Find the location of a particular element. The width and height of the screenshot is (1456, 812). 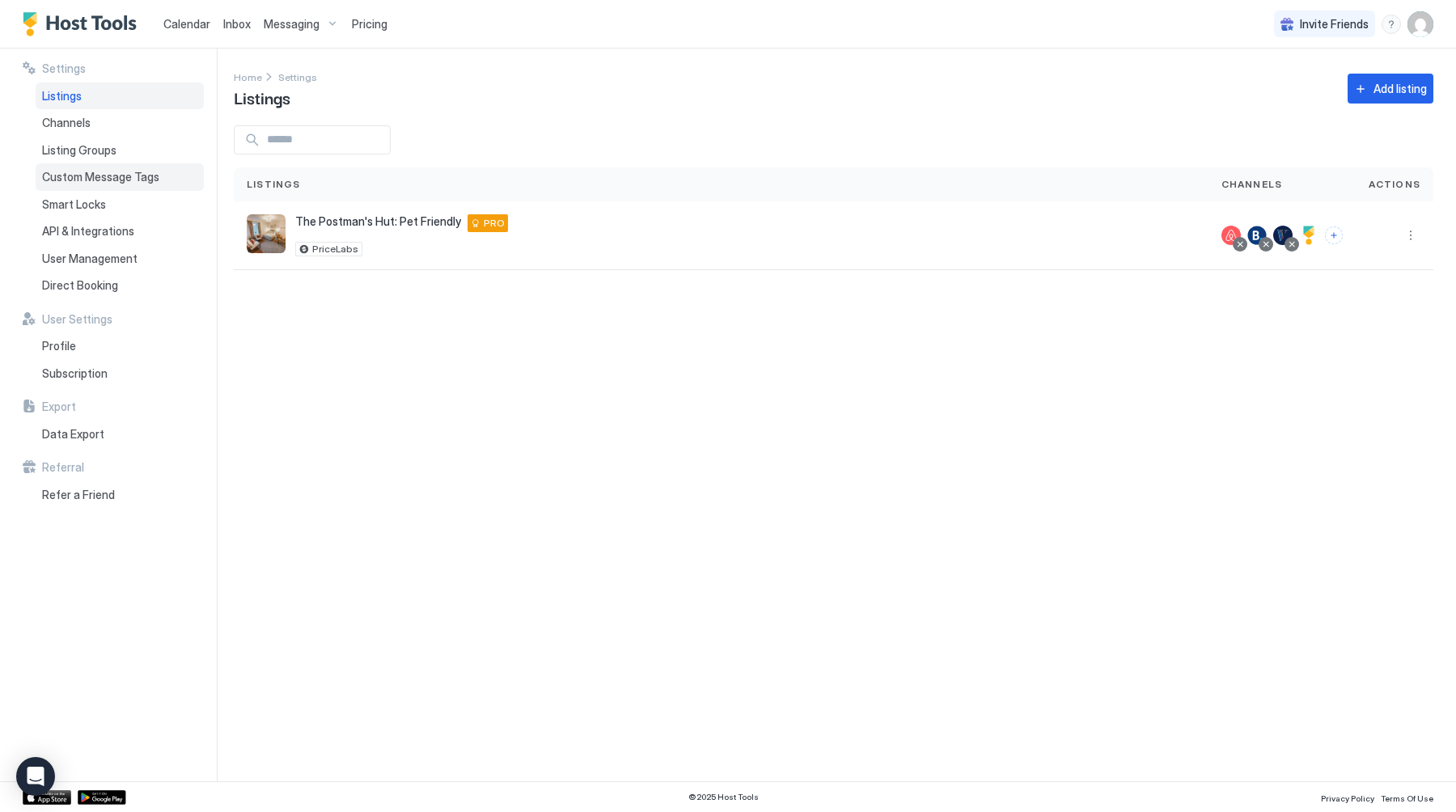

a: Subscription is located at coordinates (120, 374).